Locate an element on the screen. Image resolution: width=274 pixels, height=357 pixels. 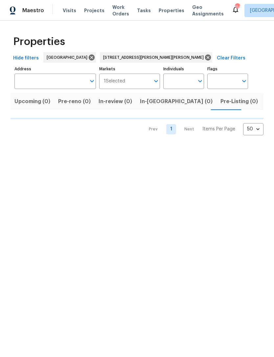
span: Pre-Listing (0) is located at coordinates (239, 101).